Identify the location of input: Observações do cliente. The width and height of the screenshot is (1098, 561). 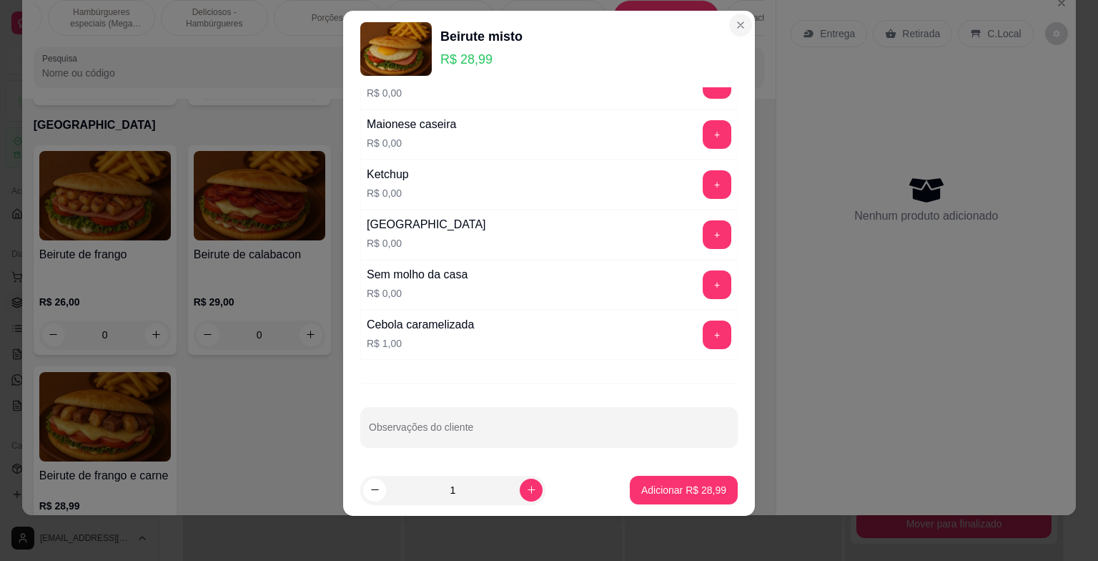
(549, 433).